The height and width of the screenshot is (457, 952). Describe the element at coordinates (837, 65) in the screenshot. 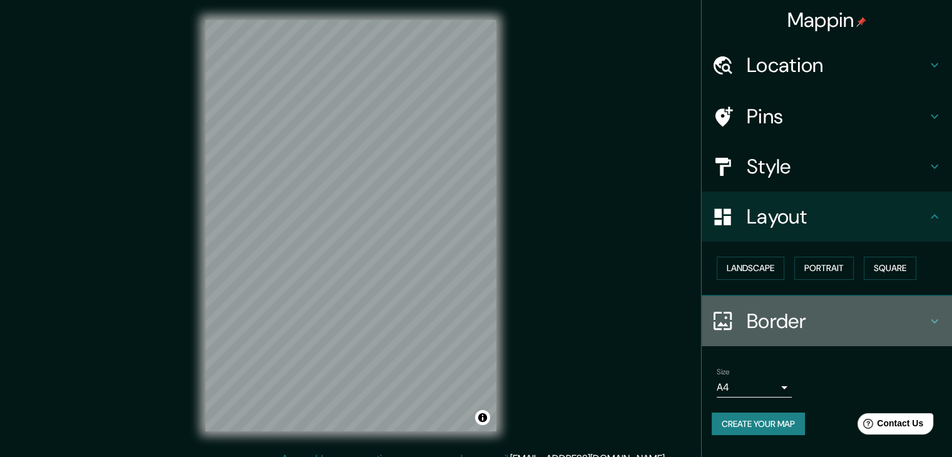

I see `h4: Location` at that location.